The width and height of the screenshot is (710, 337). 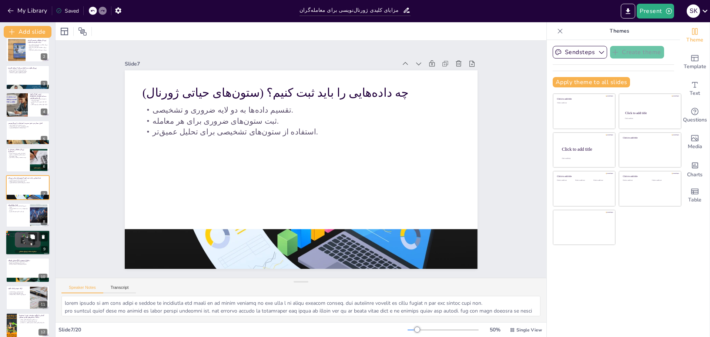 What do you see at coordinates (44, 139) in the screenshot?
I see `div: 5` at bounding box center [44, 139].